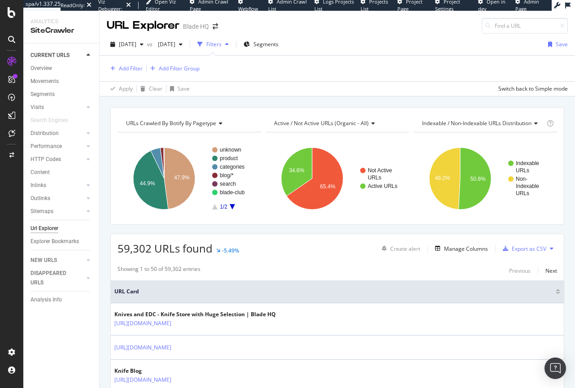  What do you see at coordinates (231, 250) in the screenshot?
I see `div: -5.49%` at bounding box center [231, 250].